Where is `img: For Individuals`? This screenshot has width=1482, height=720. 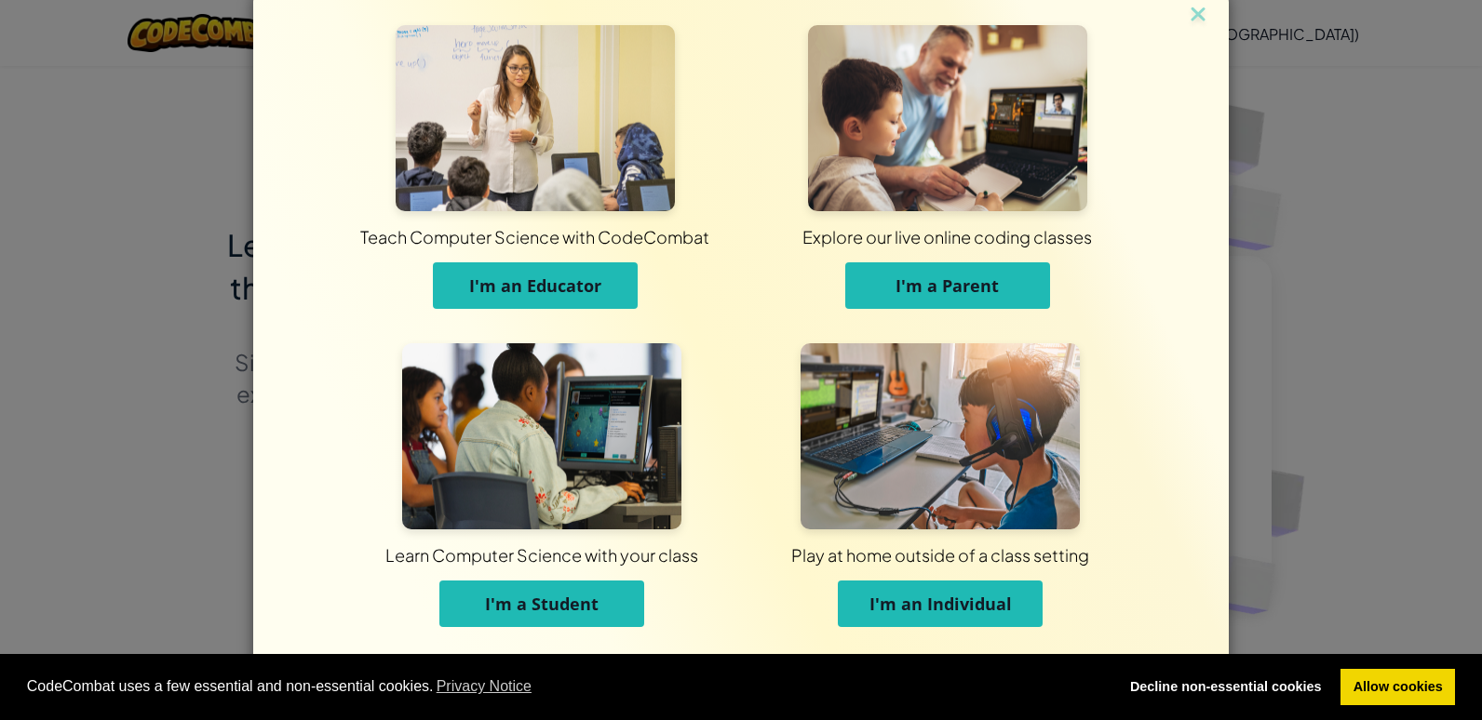 img: For Individuals is located at coordinates (940, 436).